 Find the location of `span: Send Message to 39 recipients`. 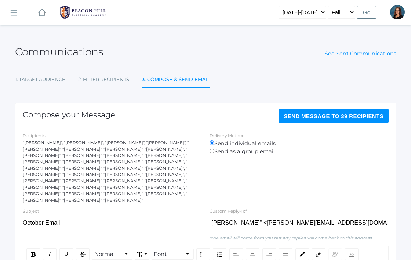

span: Send Message to 39 recipients is located at coordinates (334, 116).